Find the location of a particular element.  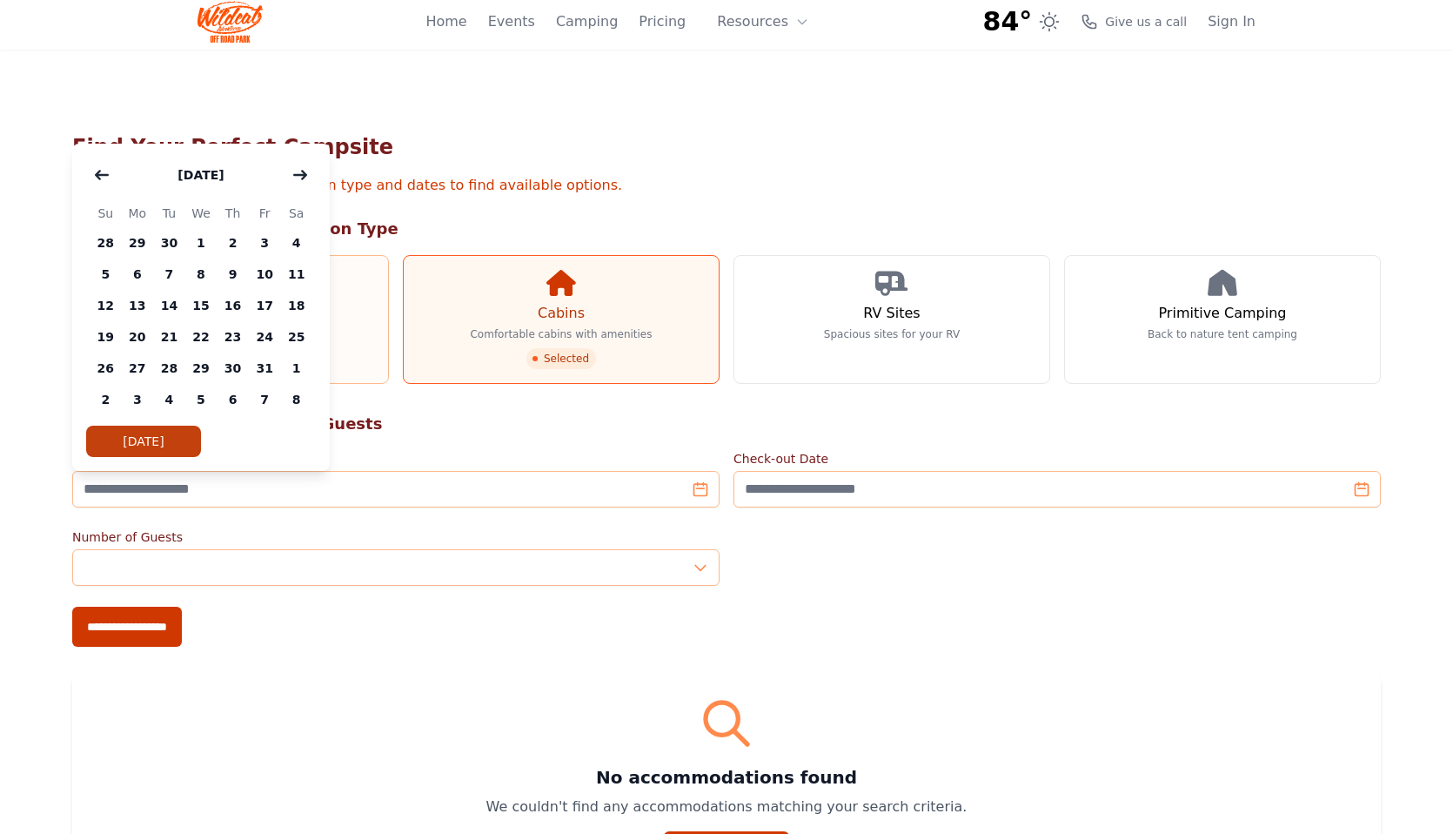

span: 16 is located at coordinates (232, 305).